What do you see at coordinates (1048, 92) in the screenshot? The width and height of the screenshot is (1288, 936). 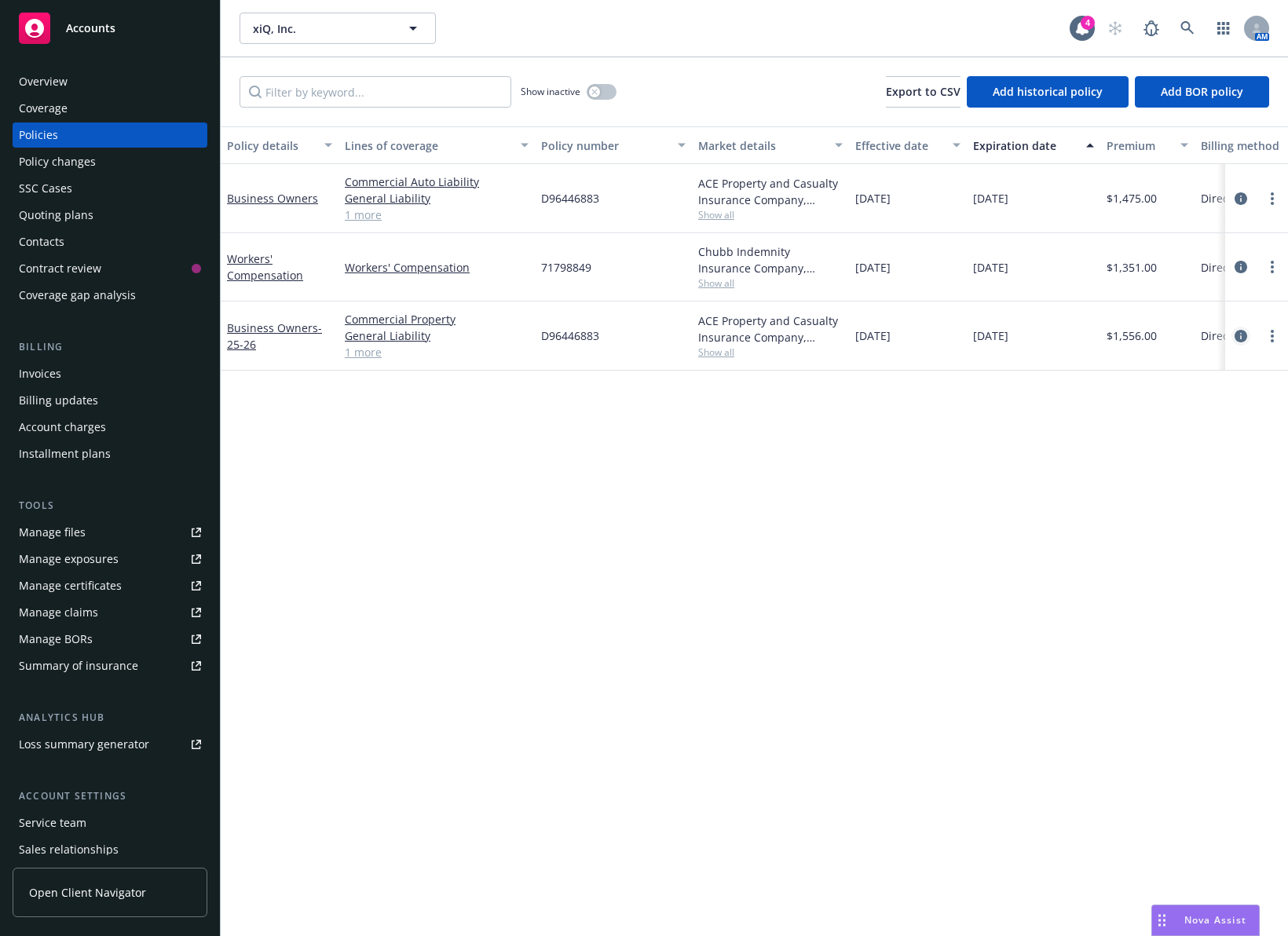 I see `button: Add historical policy` at bounding box center [1048, 92].